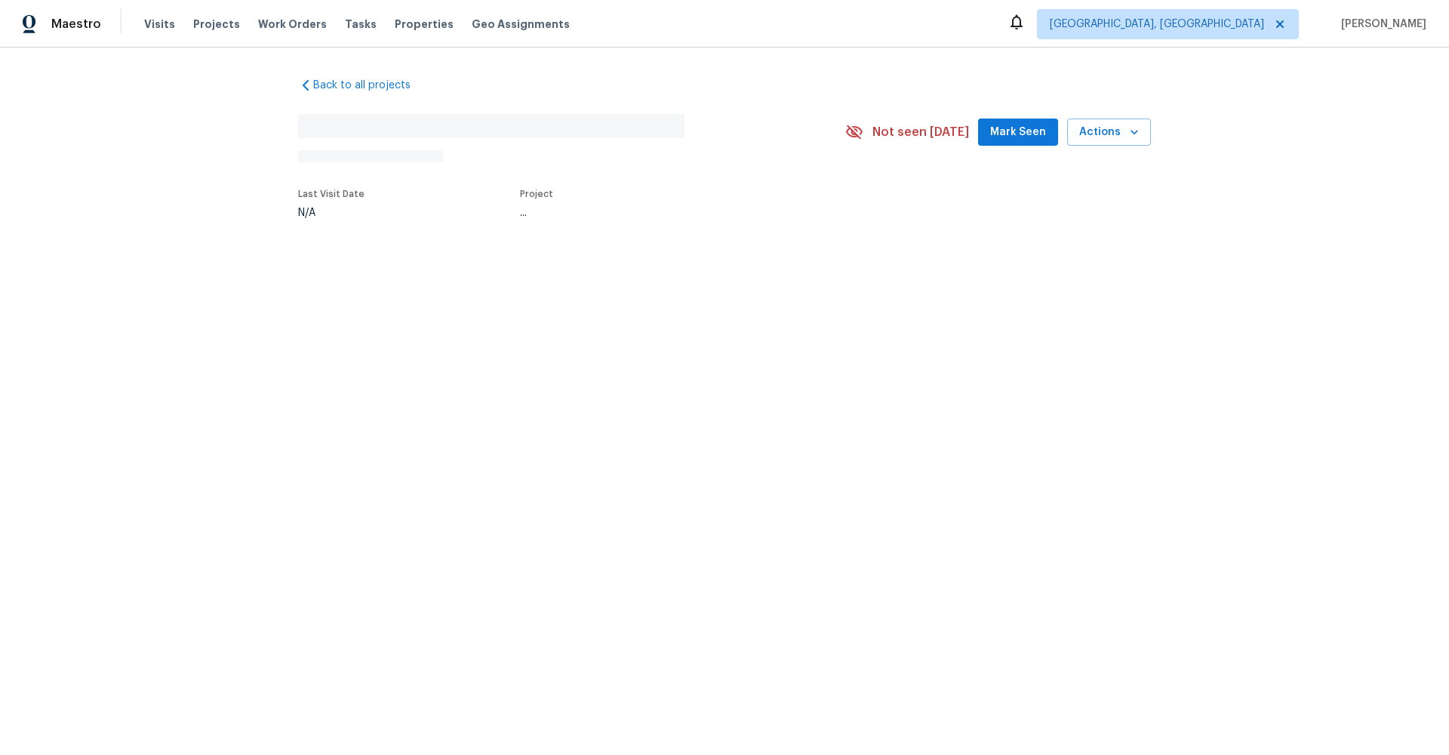 Image resolution: width=1449 pixels, height=755 pixels. What do you see at coordinates (292, 24) in the screenshot?
I see `span: Work Orders` at bounding box center [292, 24].